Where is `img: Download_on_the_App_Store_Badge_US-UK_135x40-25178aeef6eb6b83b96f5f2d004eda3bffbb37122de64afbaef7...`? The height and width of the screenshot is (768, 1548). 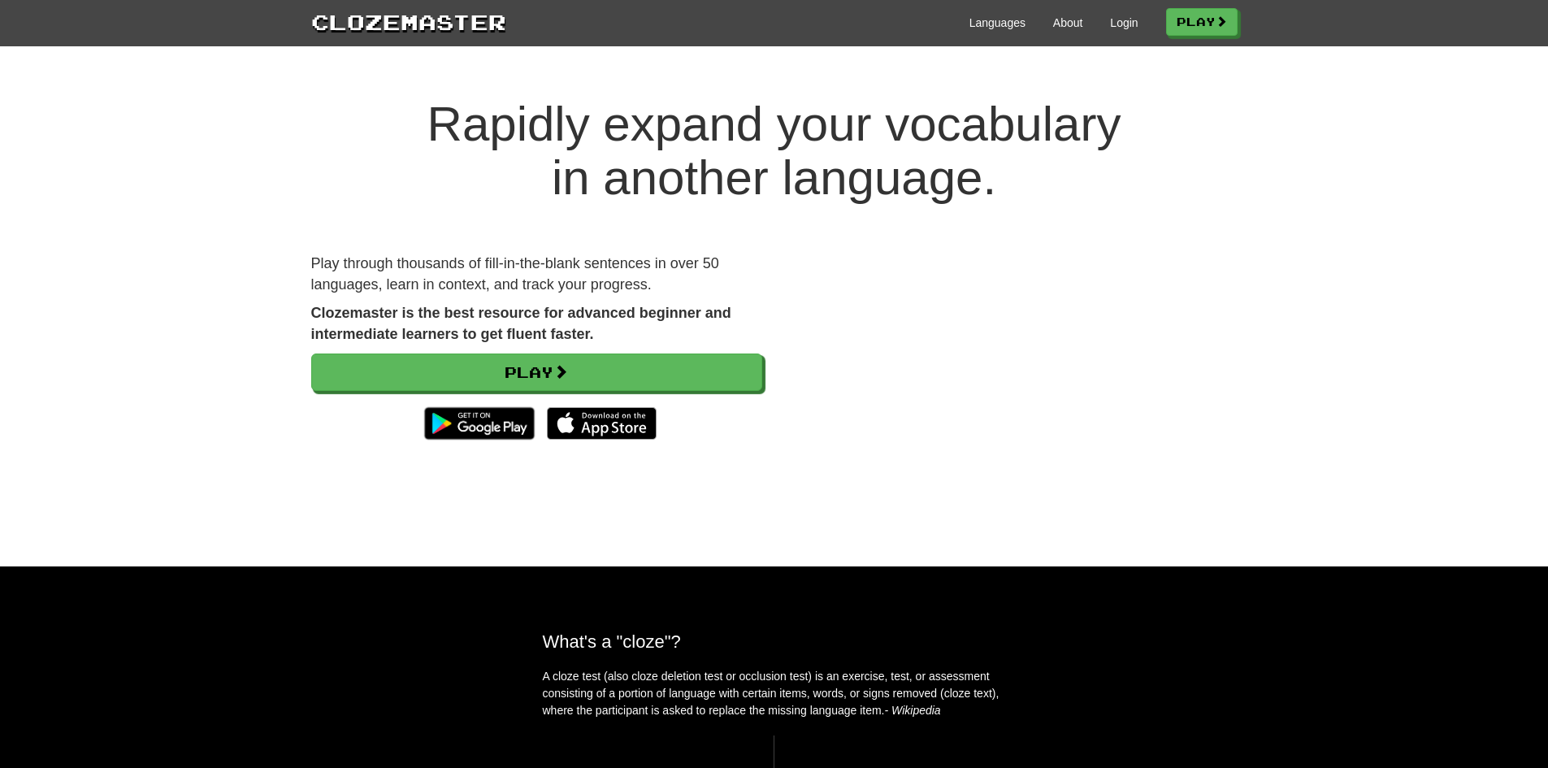
img: Download_on_the_App_Store_Badge_US-UK_135x40-25178aeef6eb6b83b96f5f2d004eda3bffbb37122de64afbaef7... is located at coordinates (601, 423).